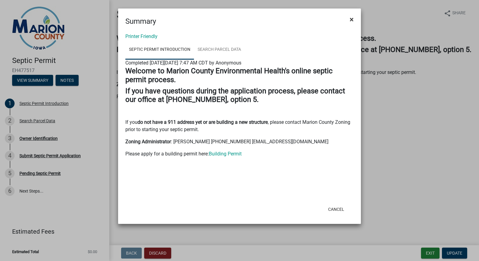  I want to click on button: Close, so click(352, 19).